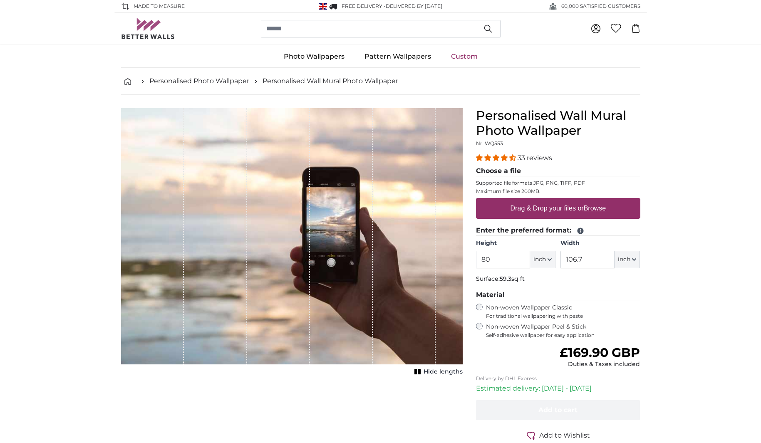 This screenshot has width=761, height=443. Describe the element at coordinates (563, 312) in the screenshot. I see `label: Non-woven Wallpaper Classic` at that location.